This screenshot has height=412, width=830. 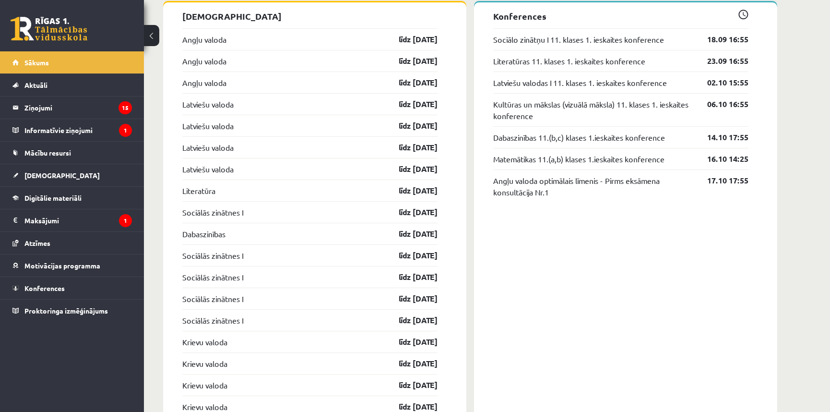 I want to click on a: 02.10 15:55, so click(x=721, y=83).